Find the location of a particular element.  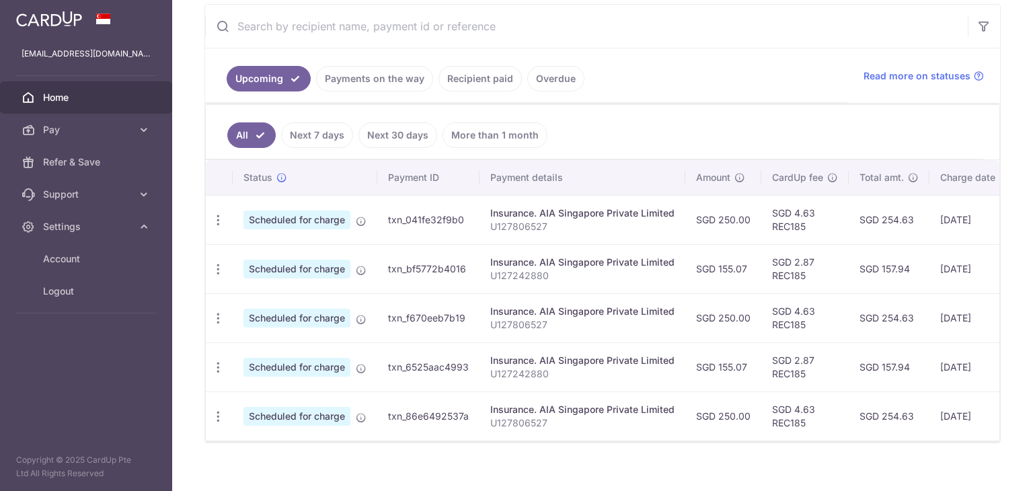

span: Support is located at coordinates (87, 194).